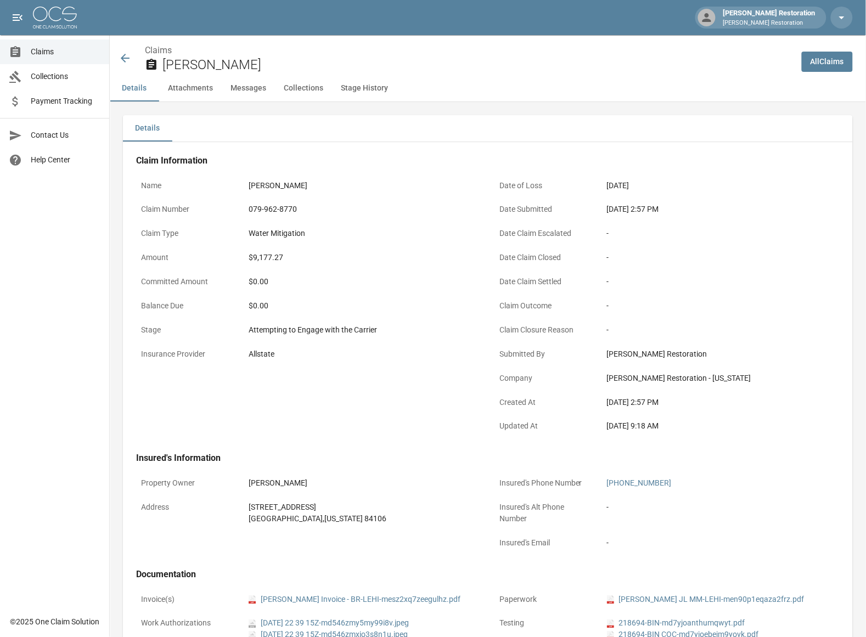 This screenshot has width=866, height=637. What do you see at coordinates (488, 128) in the screenshot?
I see `div: details tabs` at bounding box center [488, 128].